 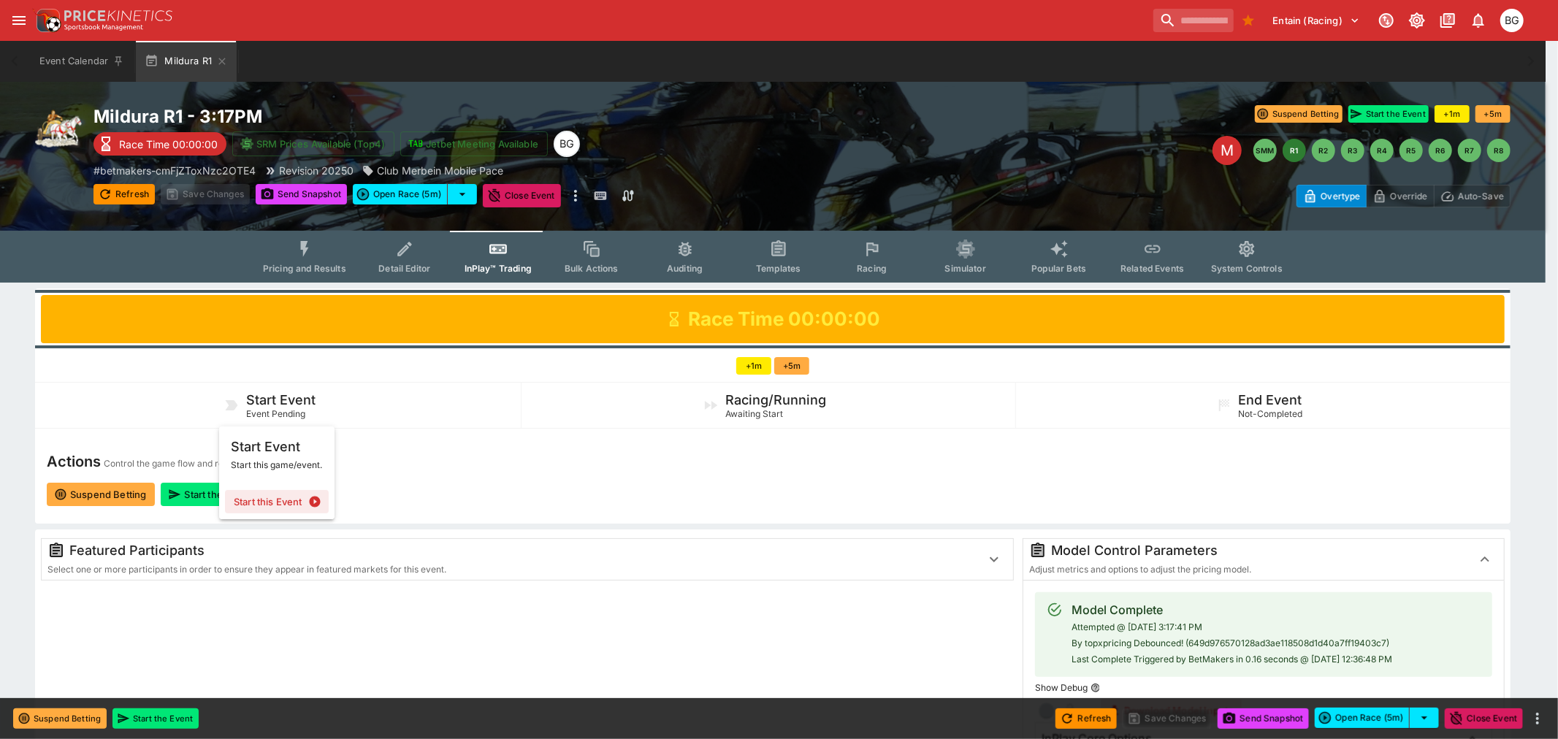 I want to click on button: R5, so click(x=1412, y=151).